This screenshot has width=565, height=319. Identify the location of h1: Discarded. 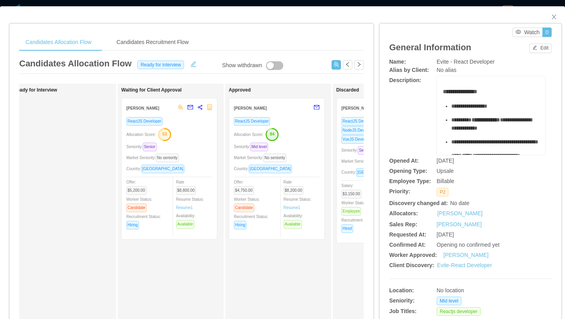
(391, 90).